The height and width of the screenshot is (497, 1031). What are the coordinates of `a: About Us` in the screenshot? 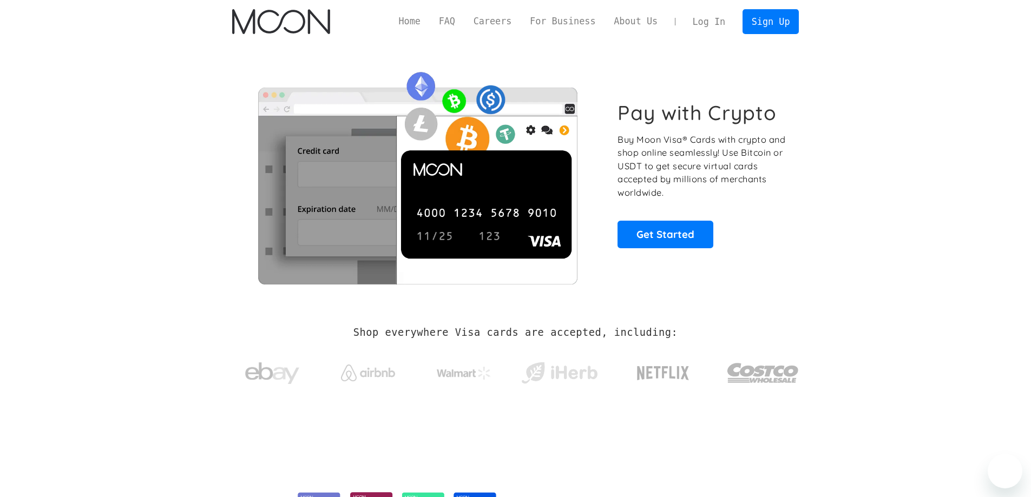 It's located at (635, 21).